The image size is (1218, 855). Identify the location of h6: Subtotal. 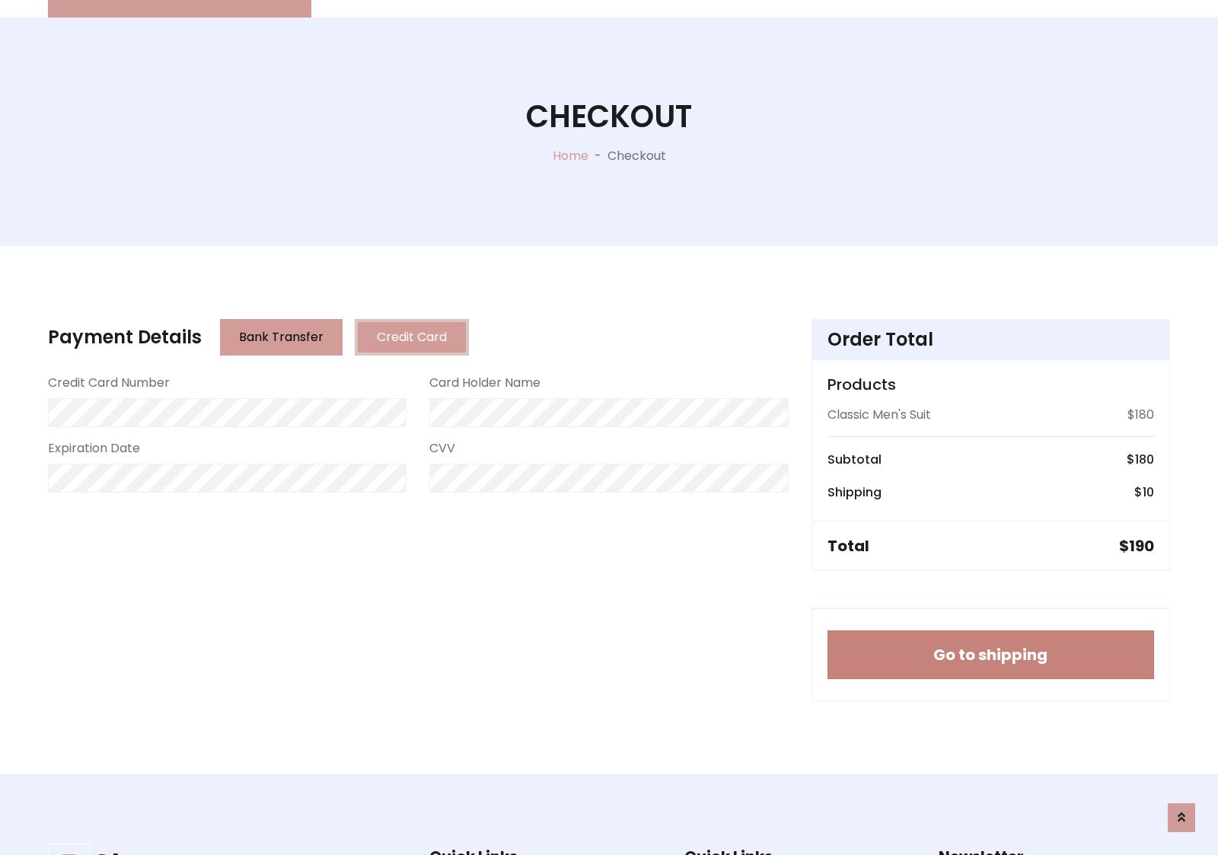
(854, 459).